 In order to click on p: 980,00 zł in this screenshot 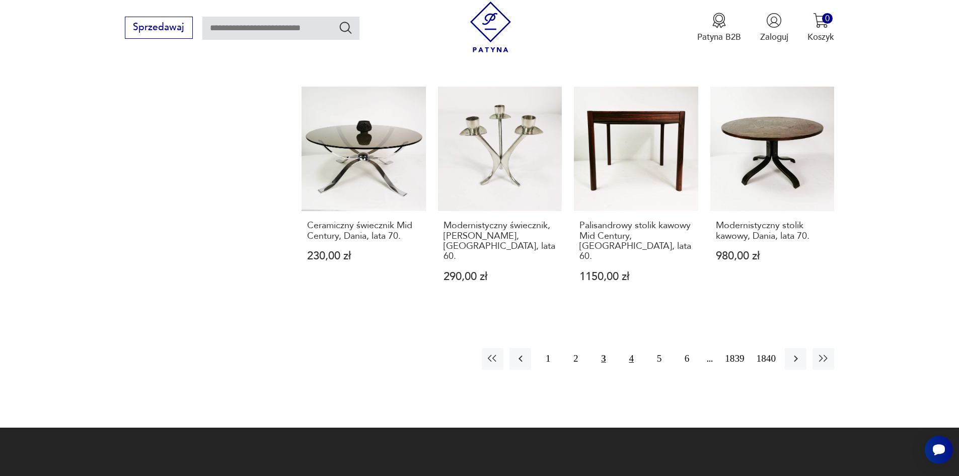, I will do `click(772, 256)`.